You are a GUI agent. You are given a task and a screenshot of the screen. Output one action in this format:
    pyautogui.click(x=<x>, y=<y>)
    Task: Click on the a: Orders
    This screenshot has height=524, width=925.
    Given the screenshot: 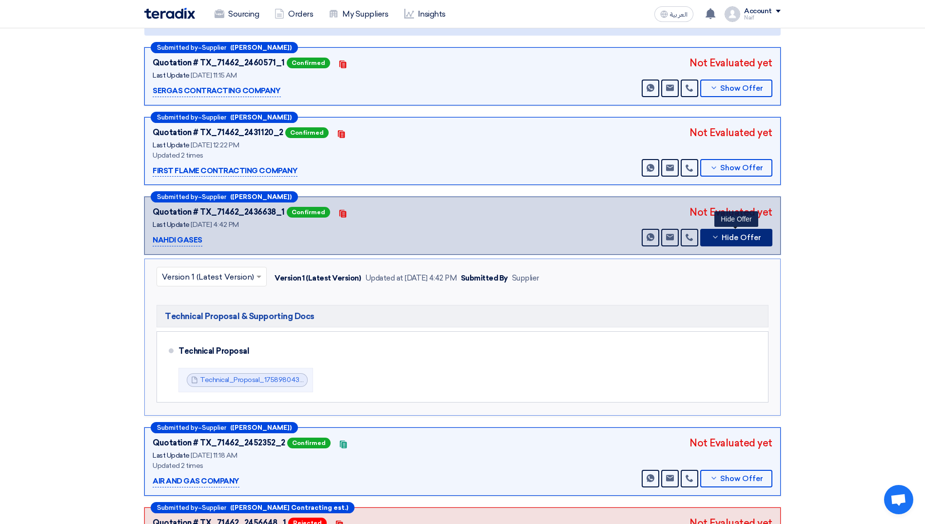 What is the action you would take?
    pyautogui.click(x=294, y=14)
    